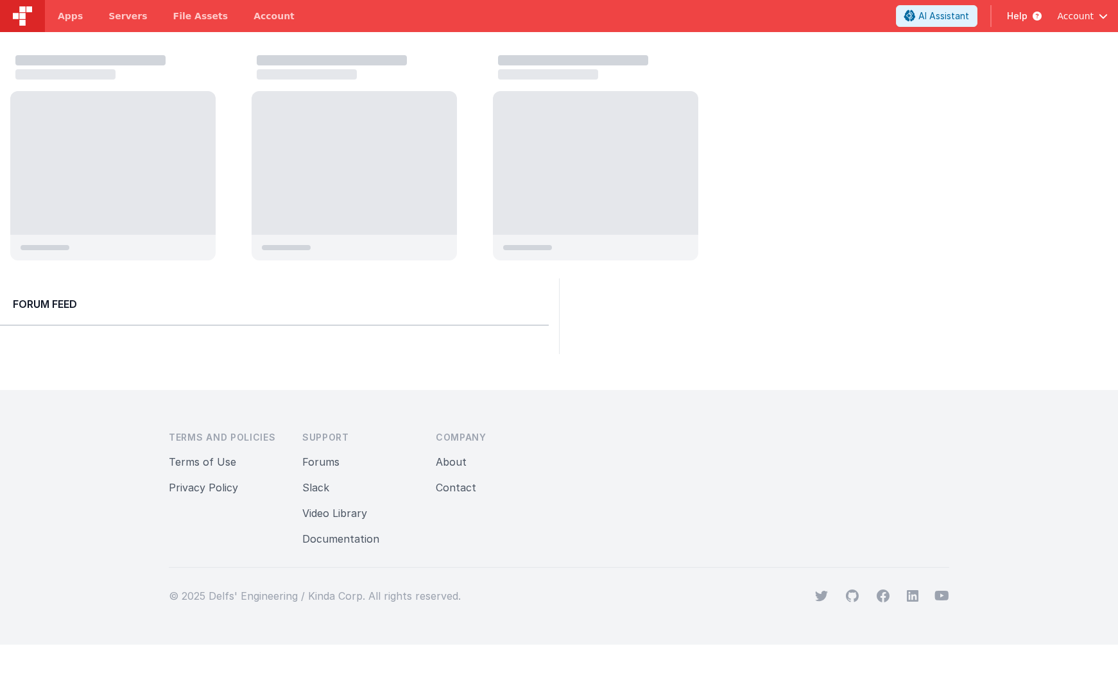  Describe the element at coordinates (492, 438) in the screenshot. I see `h3: Company` at that location.